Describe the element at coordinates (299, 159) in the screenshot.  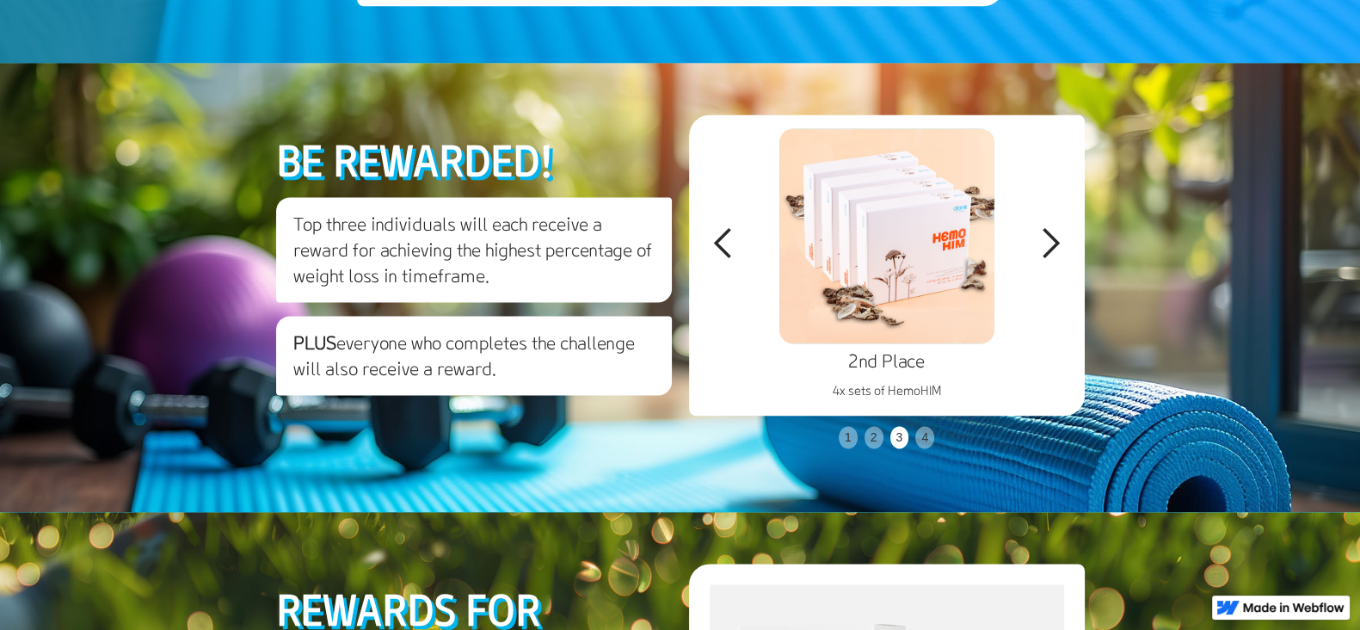
I see `span: Be` at that location.